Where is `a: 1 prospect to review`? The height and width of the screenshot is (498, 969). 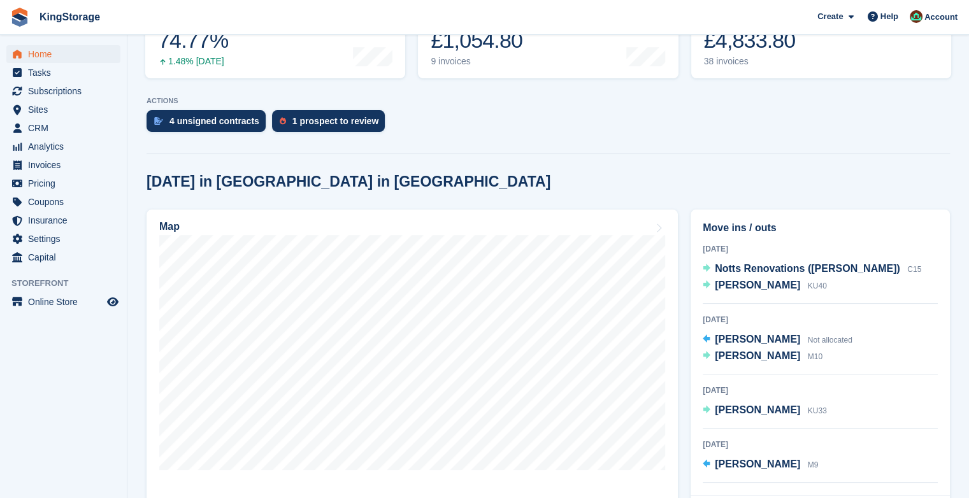 a: 1 prospect to review is located at coordinates (331, 124).